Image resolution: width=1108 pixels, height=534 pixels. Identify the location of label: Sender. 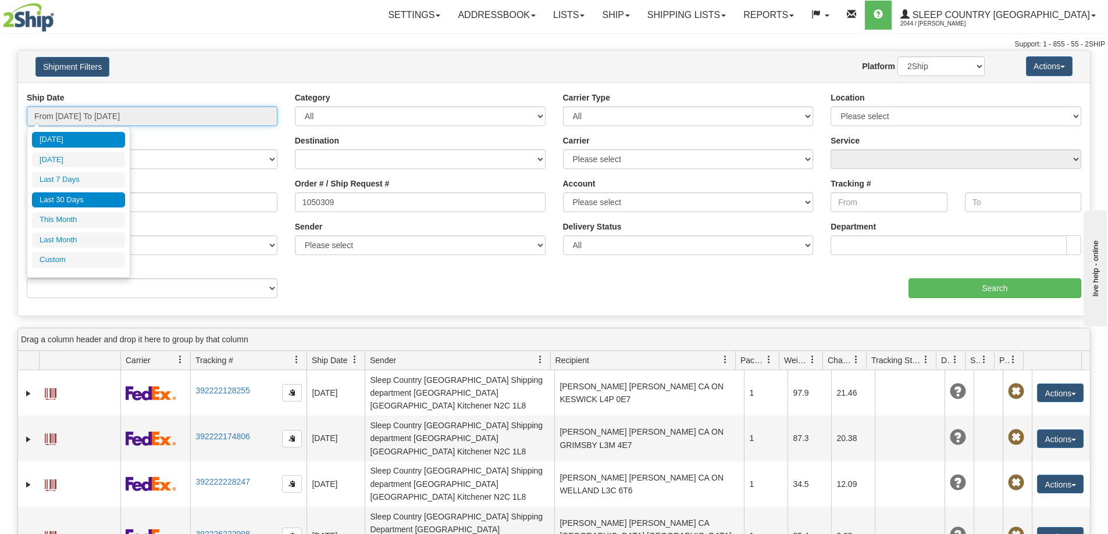
(308, 227).